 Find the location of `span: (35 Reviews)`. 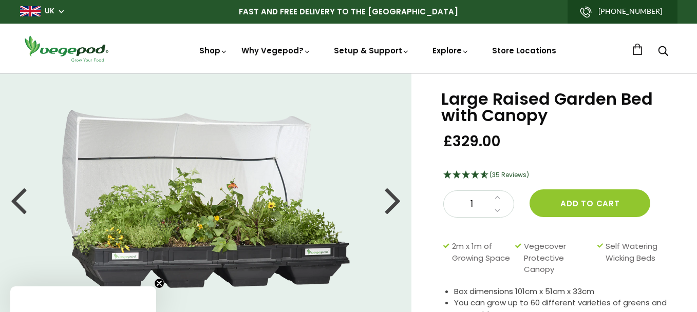

span: (35 Reviews) is located at coordinates (509, 175).